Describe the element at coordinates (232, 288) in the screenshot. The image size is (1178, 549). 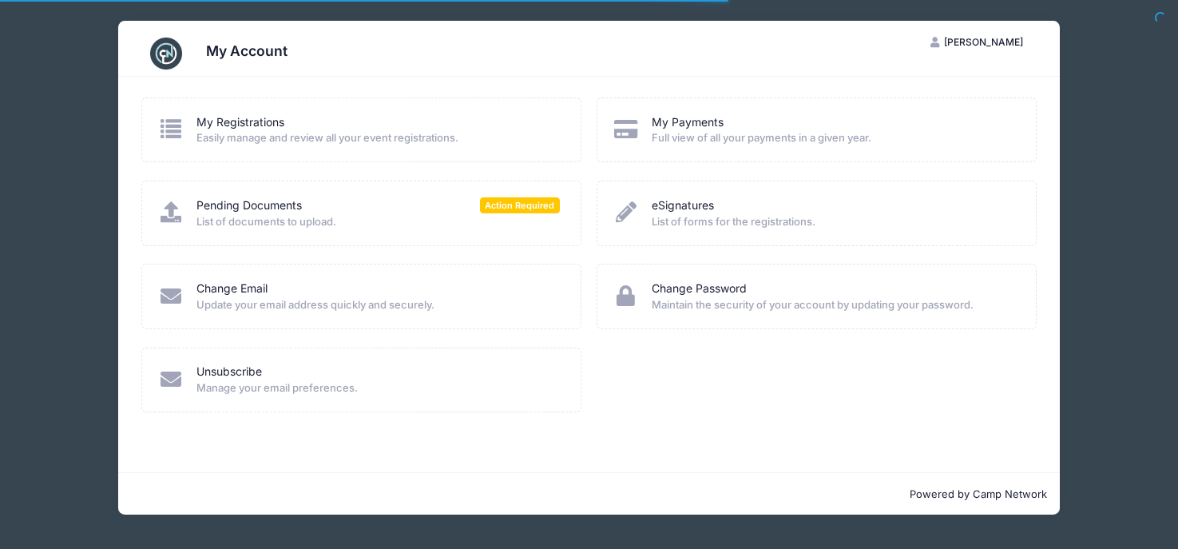
I see `a: Change Email` at that location.